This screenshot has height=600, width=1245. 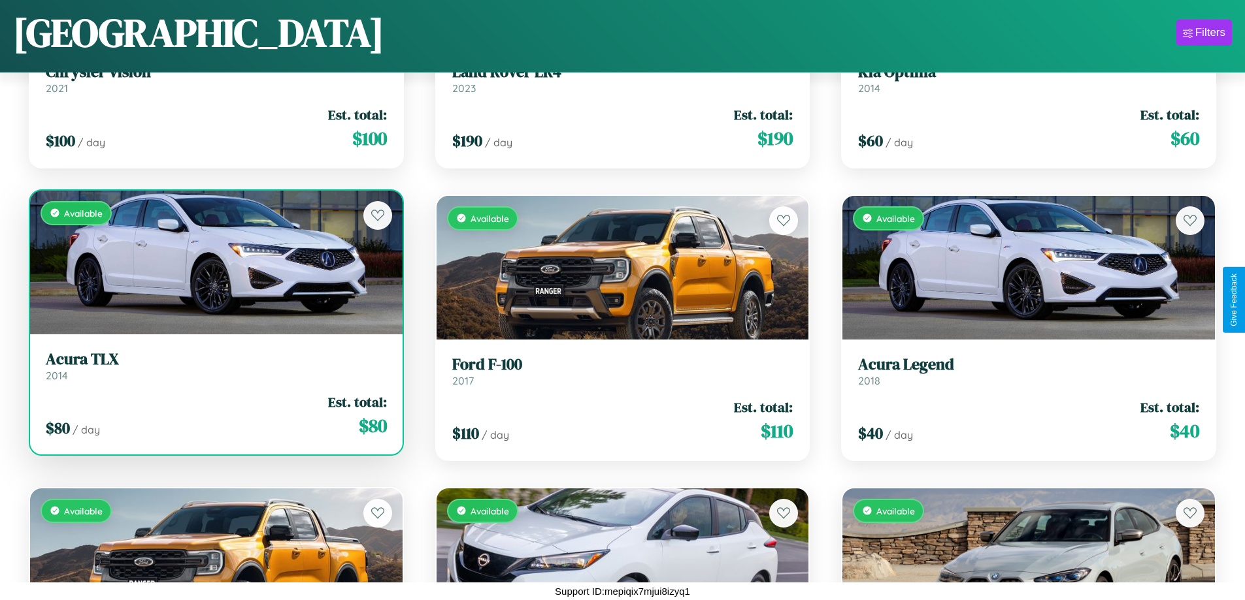 What do you see at coordinates (869, 381) in the screenshot?
I see `span: 2018` at bounding box center [869, 381].